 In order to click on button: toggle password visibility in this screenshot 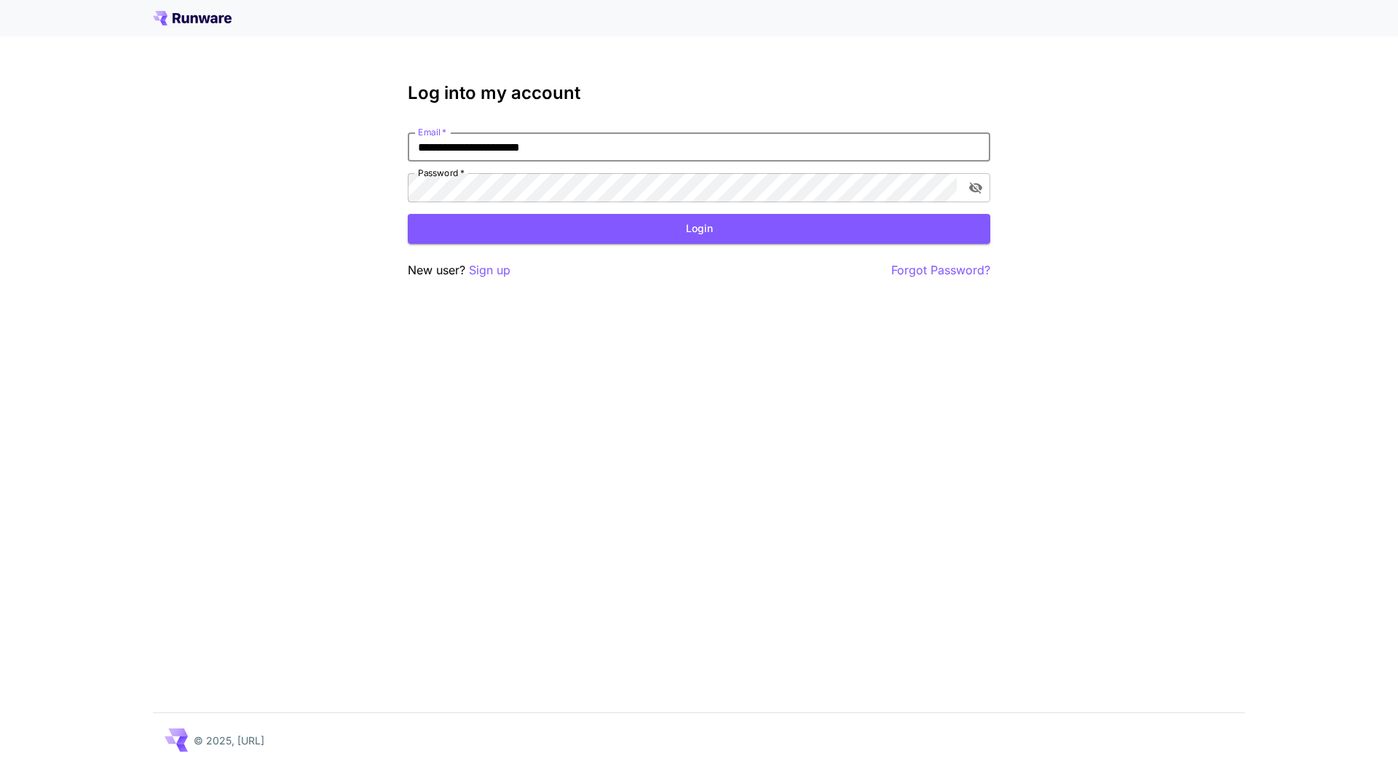, I will do `click(975, 188)`.